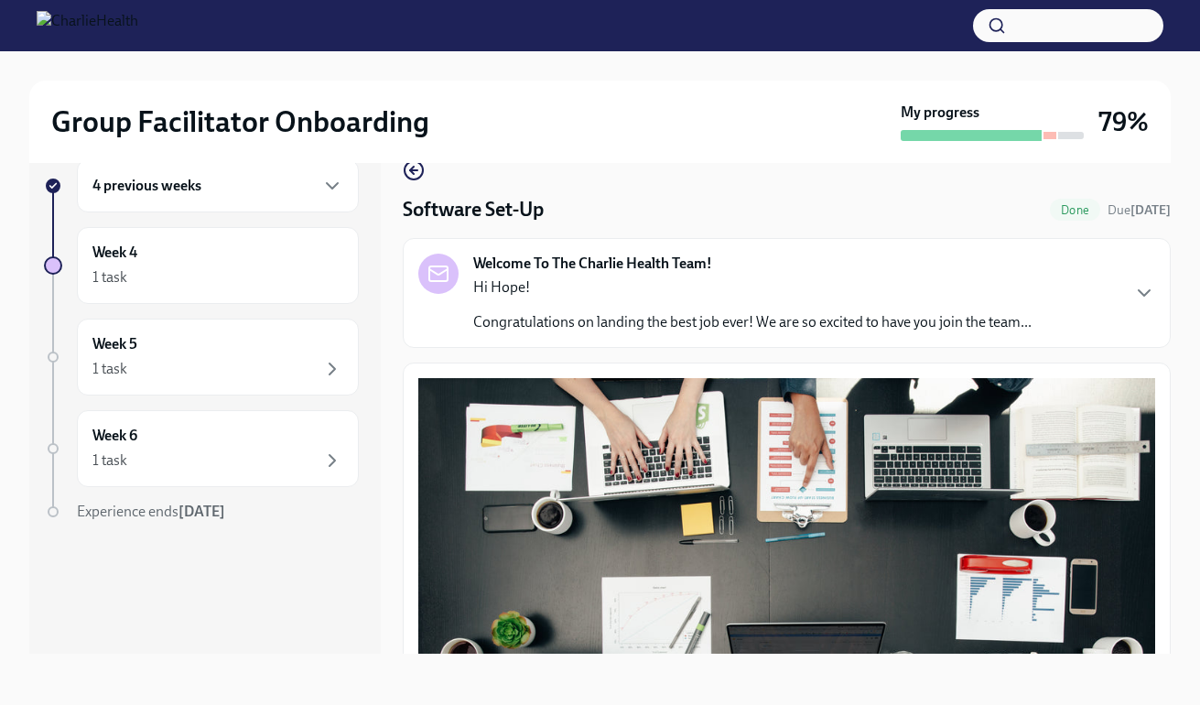 The height and width of the screenshot is (705, 1200). Describe the element at coordinates (146, 186) in the screenshot. I see `h6: 4 previous weeks` at that location.